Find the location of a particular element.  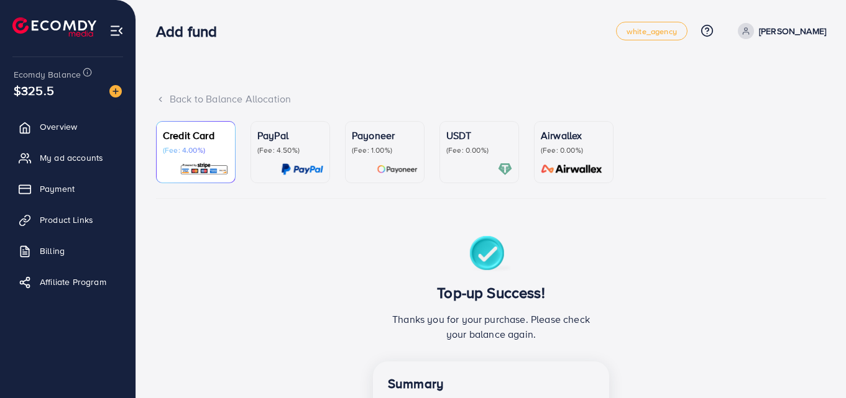

a: Payment is located at coordinates (68, 189).